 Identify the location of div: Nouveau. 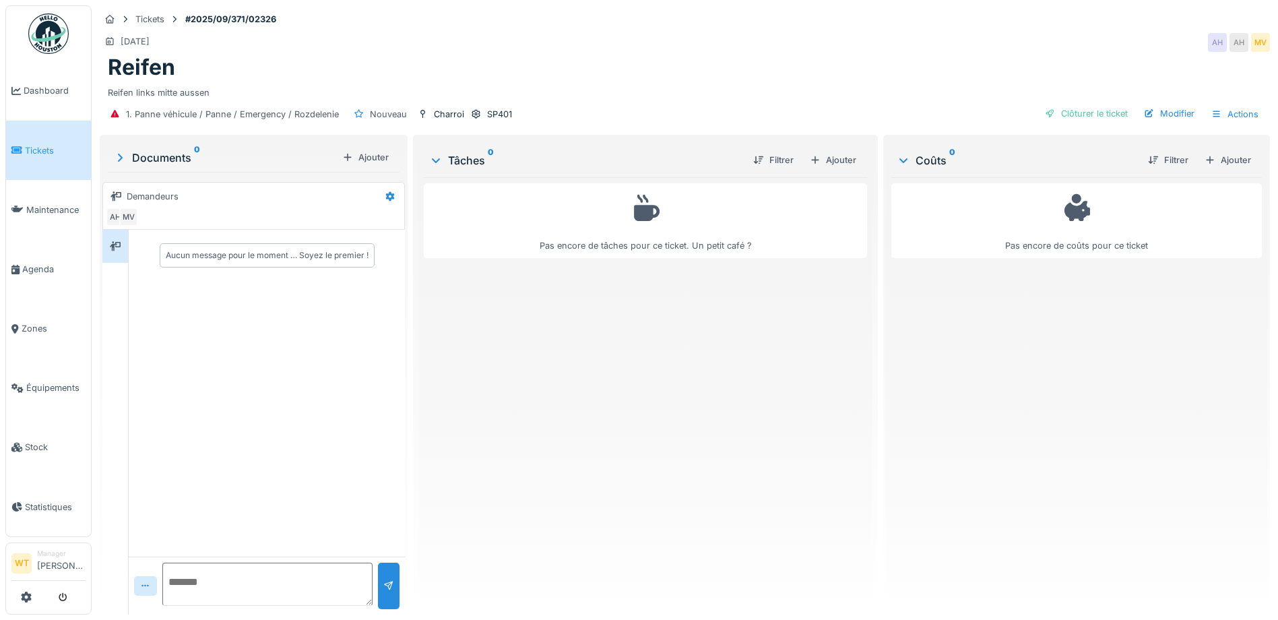
(388, 114).